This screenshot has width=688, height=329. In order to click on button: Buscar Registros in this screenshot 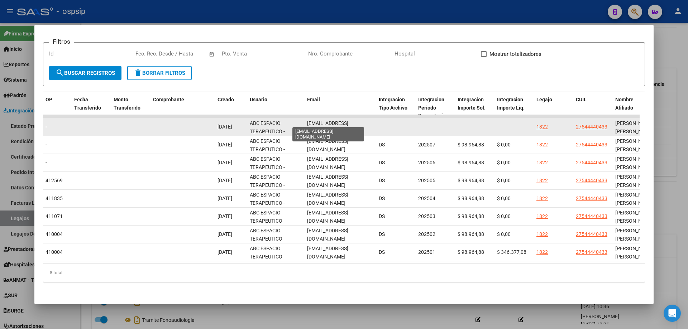, I will do `click(85, 73)`.